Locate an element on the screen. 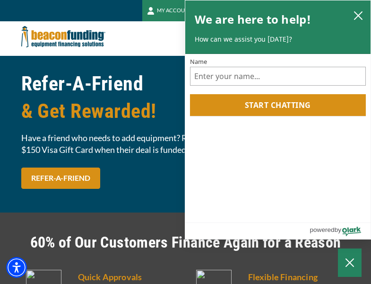 The width and height of the screenshot is (371, 284). h5: Flexible Financing is located at coordinates (299, 276).